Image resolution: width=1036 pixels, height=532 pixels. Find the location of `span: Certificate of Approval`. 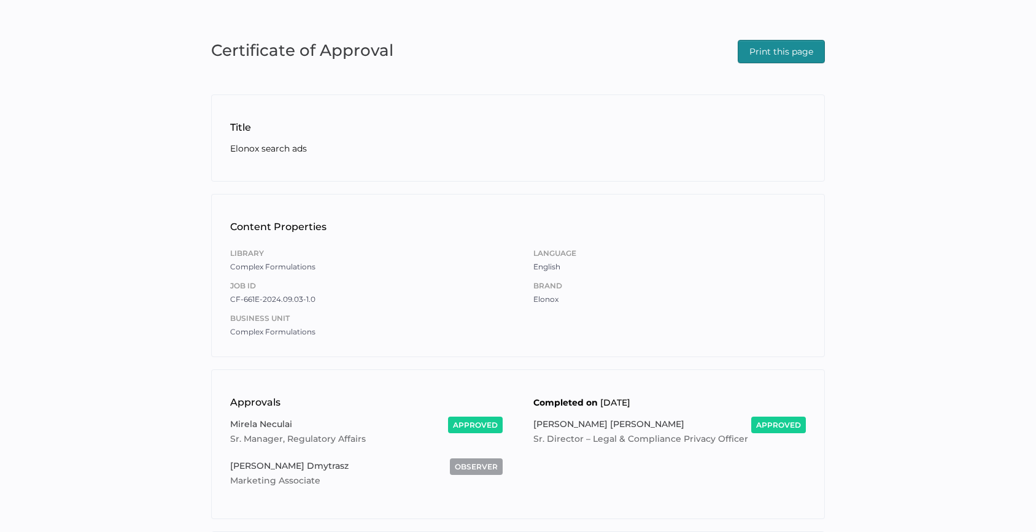

span: Certificate of Approval is located at coordinates (302, 50).